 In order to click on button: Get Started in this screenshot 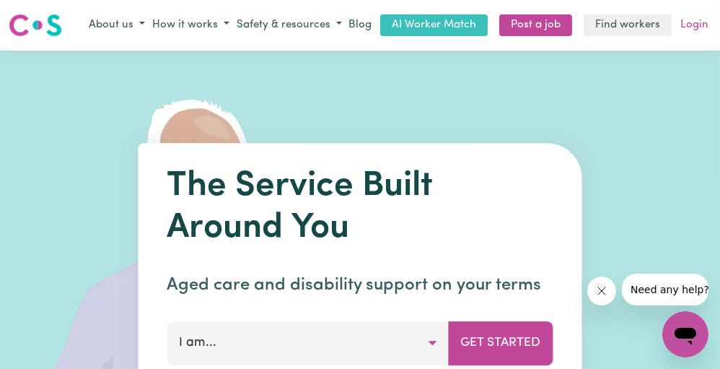, I will do `click(501, 343)`.